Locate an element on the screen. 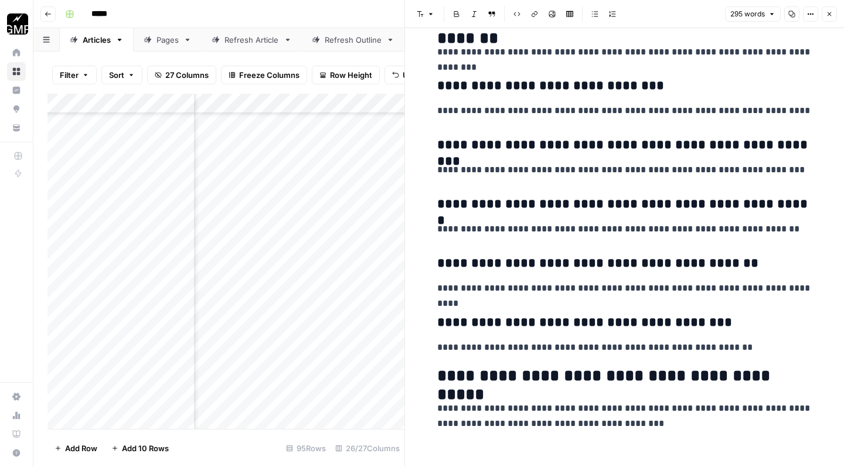 The image size is (844, 467). a: Home is located at coordinates (16, 53).